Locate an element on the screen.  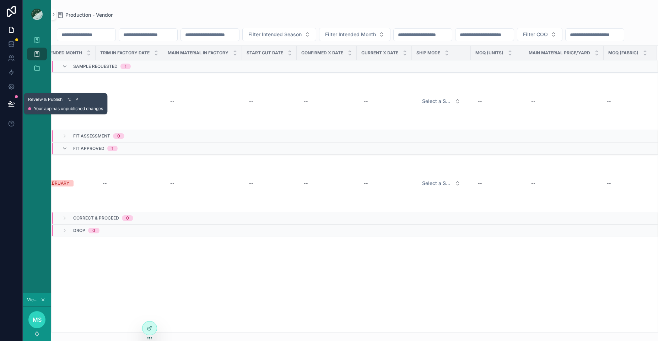
img: App logo is located at coordinates (37, 14).